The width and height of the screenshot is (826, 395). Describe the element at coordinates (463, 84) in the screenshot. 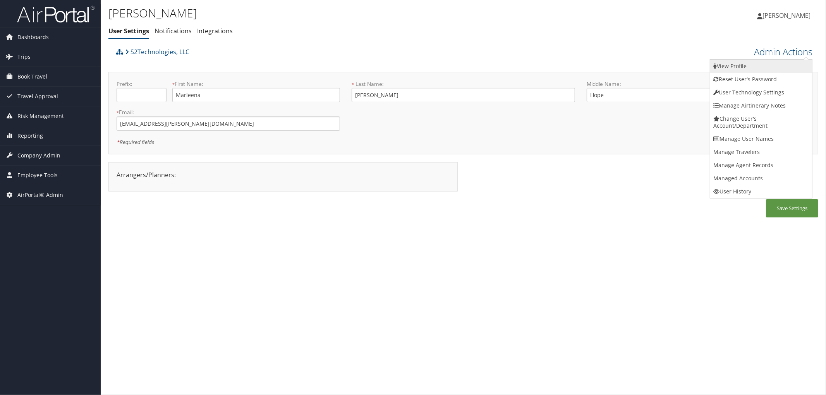

I see `label: Last Name:` at that location.